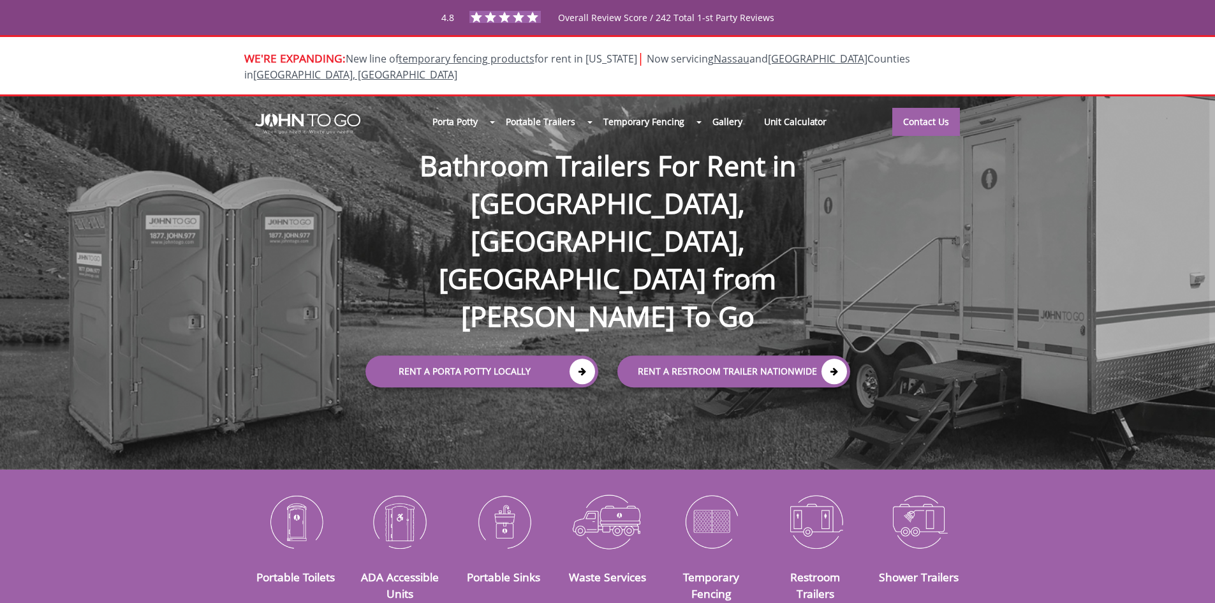  I want to click on a: Porta Potty, so click(455, 121).